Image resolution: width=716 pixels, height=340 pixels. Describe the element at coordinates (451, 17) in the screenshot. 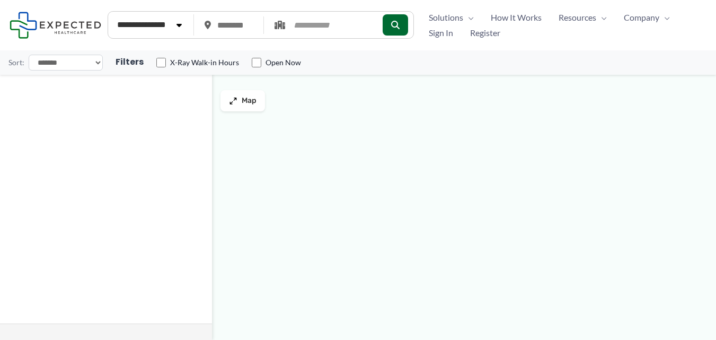

I see `a: SolutionsMenu Toggle` at that location.